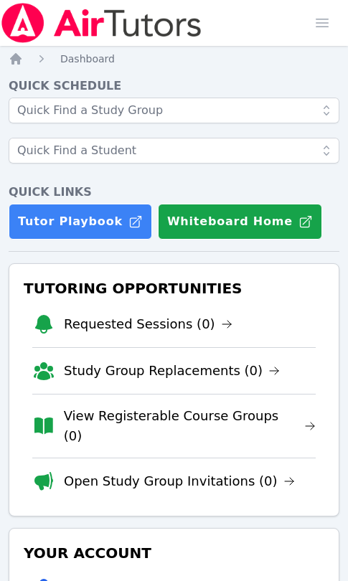 The image size is (348, 581). Describe the element at coordinates (174, 59) in the screenshot. I see `nav: Breadcrumb` at that location.